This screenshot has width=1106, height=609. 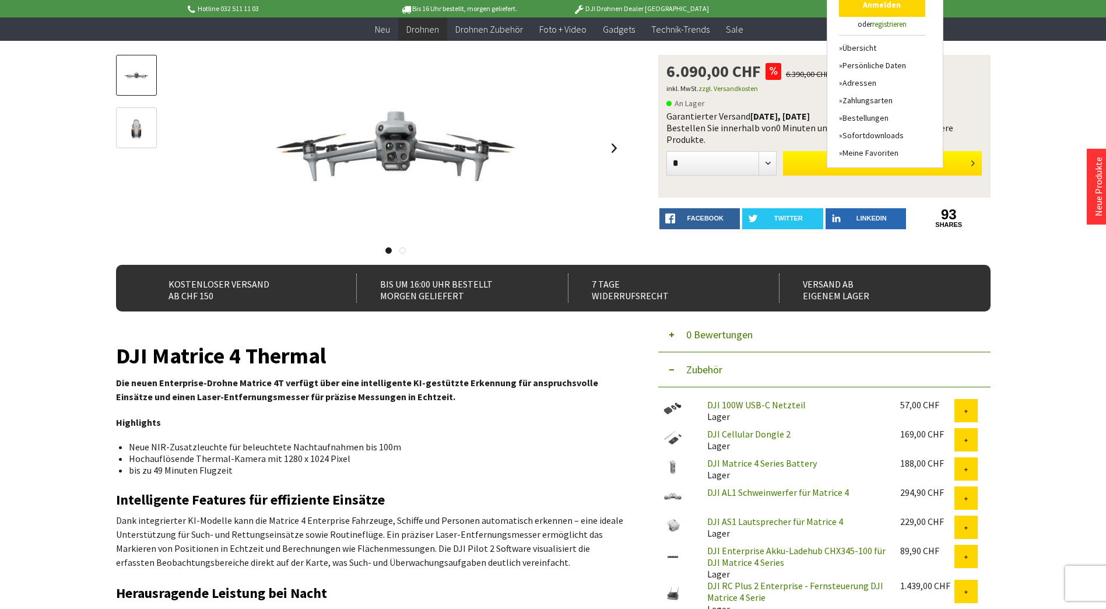 What do you see at coordinates (136, 76) in the screenshot?
I see `img: Vorschau: DJI Matrice 4T` at bounding box center [136, 76].